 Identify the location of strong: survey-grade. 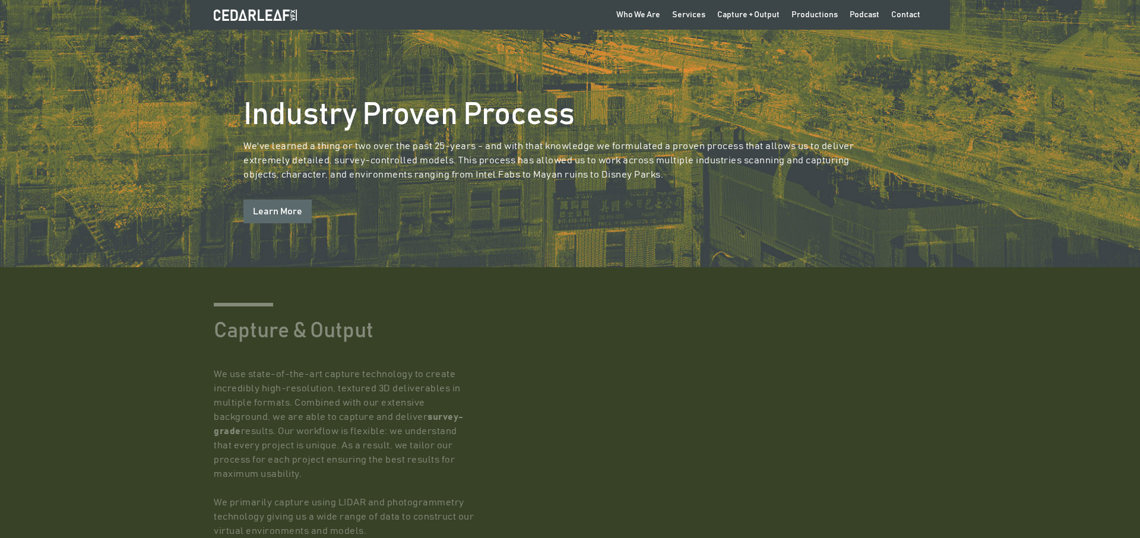
(338, 424).